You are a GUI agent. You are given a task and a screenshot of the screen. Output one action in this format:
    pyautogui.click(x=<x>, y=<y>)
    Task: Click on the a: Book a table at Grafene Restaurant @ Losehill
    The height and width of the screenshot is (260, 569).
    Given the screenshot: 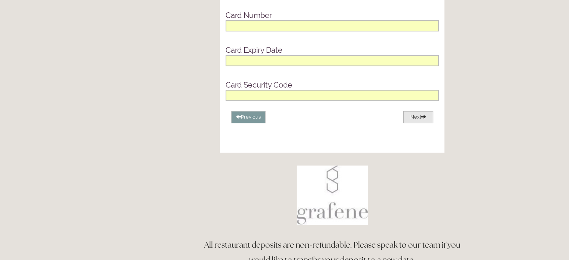 What is the action you would take?
    pyautogui.click(x=332, y=195)
    